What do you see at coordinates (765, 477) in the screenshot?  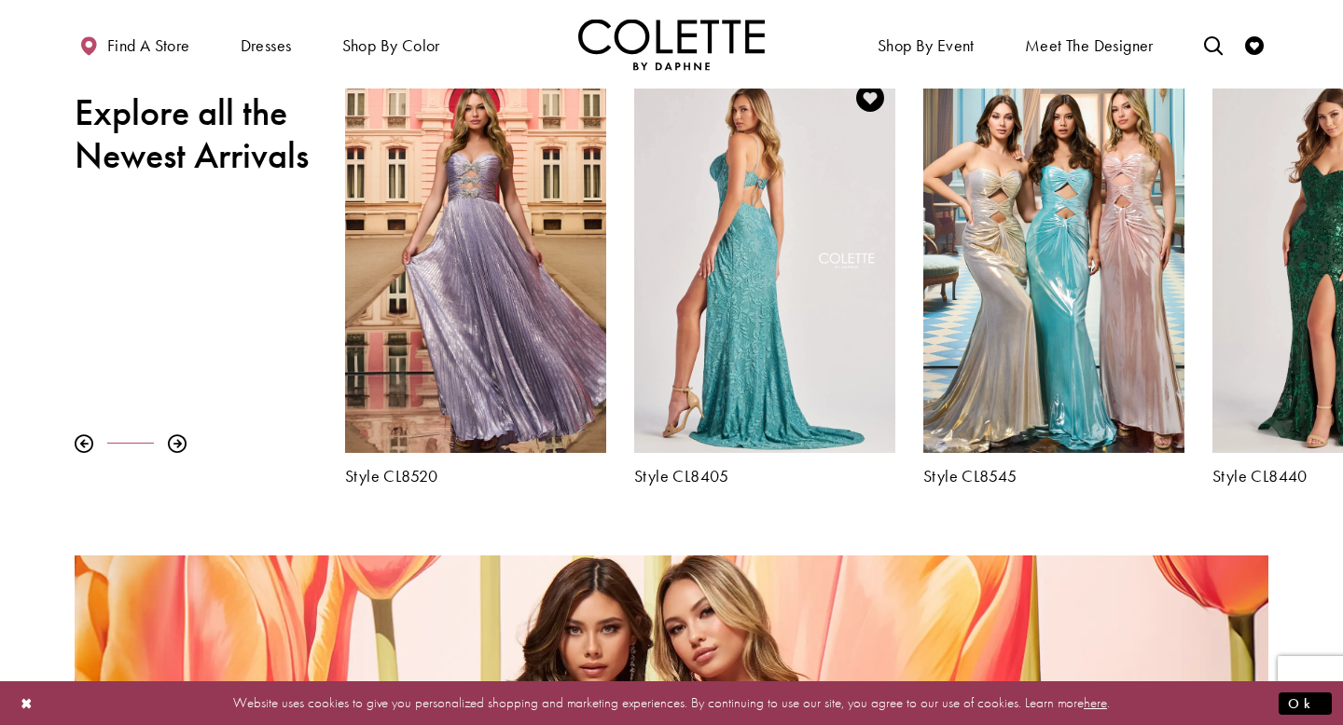 I see `h5: Style CL8405` at bounding box center [765, 477].